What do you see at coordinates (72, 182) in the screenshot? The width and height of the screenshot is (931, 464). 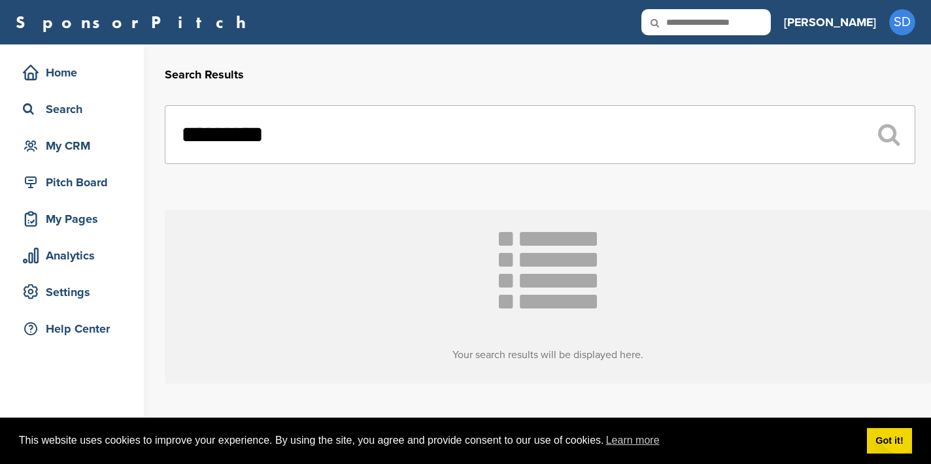 I see `a: Pitch Board` at bounding box center [72, 182].